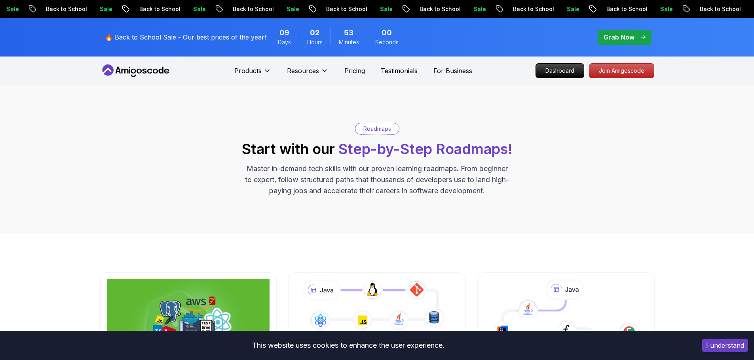 The height and width of the screenshot is (360, 754). I want to click on span: 0 Seconds, so click(386, 33).